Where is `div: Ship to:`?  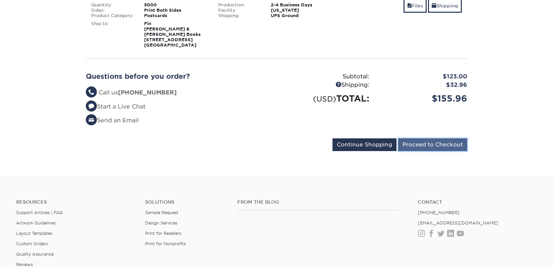
div: Ship to: is located at coordinates (113, 35).